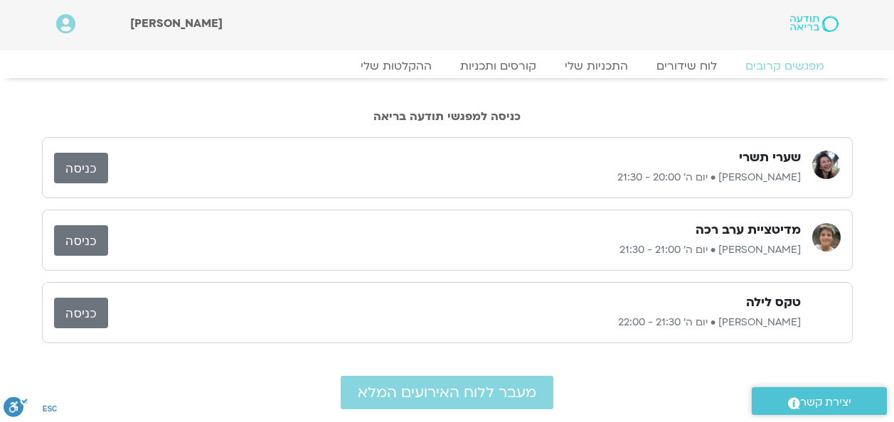 Image resolution: width=894 pixels, height=422 pixels. Describe the element at coordinates (819, 401) in the screenshot. I see `a: יצירת קשר` at that location.